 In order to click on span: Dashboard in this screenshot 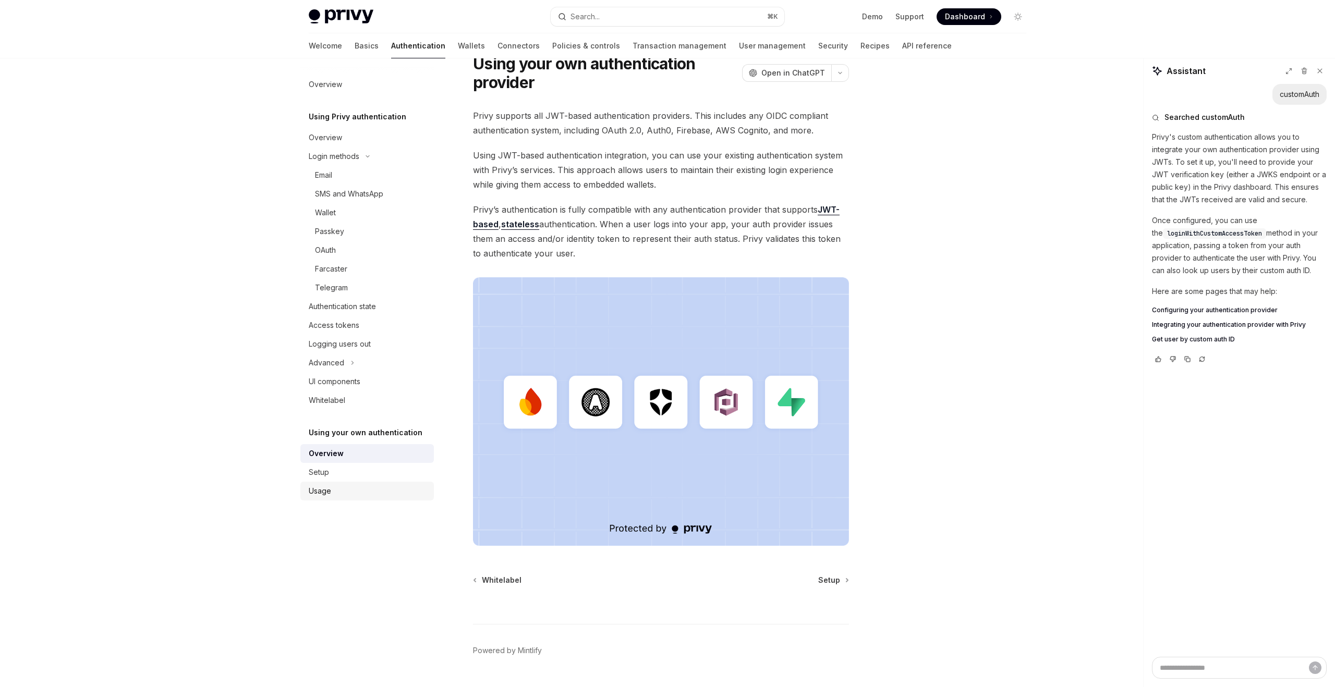, I will do `click(965, 17)`.